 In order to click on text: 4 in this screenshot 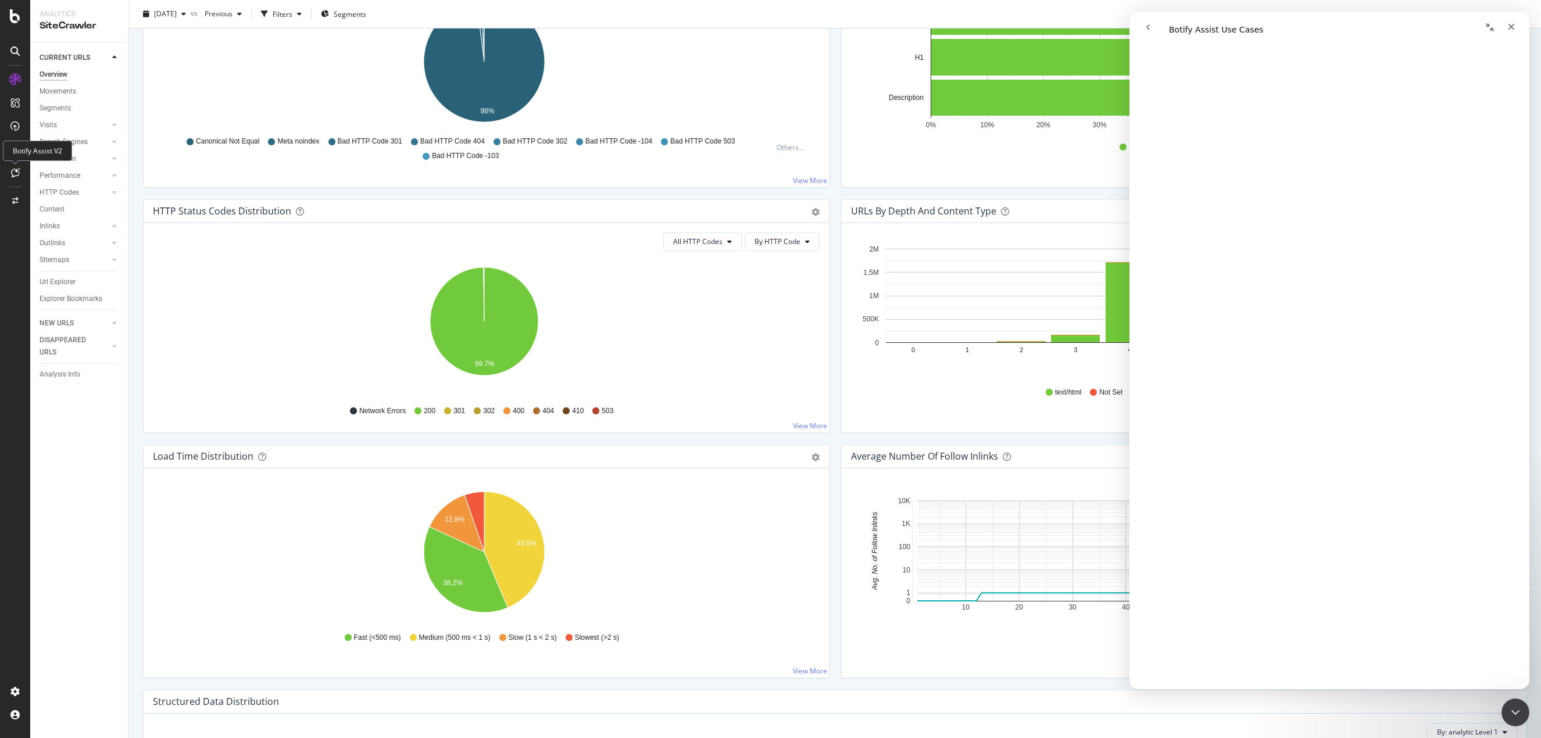, I will do `click(1130, 350)`.